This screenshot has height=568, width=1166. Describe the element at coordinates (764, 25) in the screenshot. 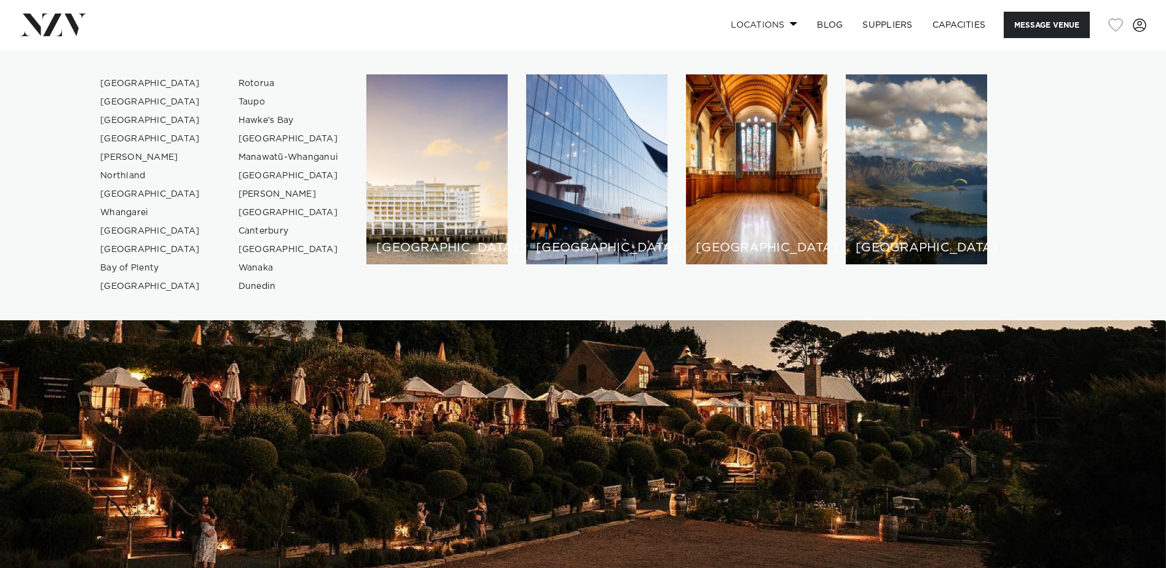

I see `a: Locations` at that location.